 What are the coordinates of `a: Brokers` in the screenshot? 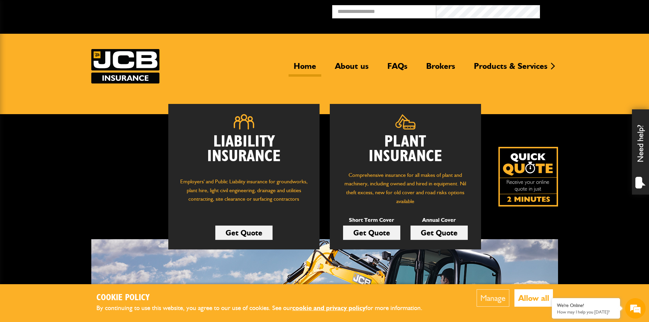 It's located at (440, 69).